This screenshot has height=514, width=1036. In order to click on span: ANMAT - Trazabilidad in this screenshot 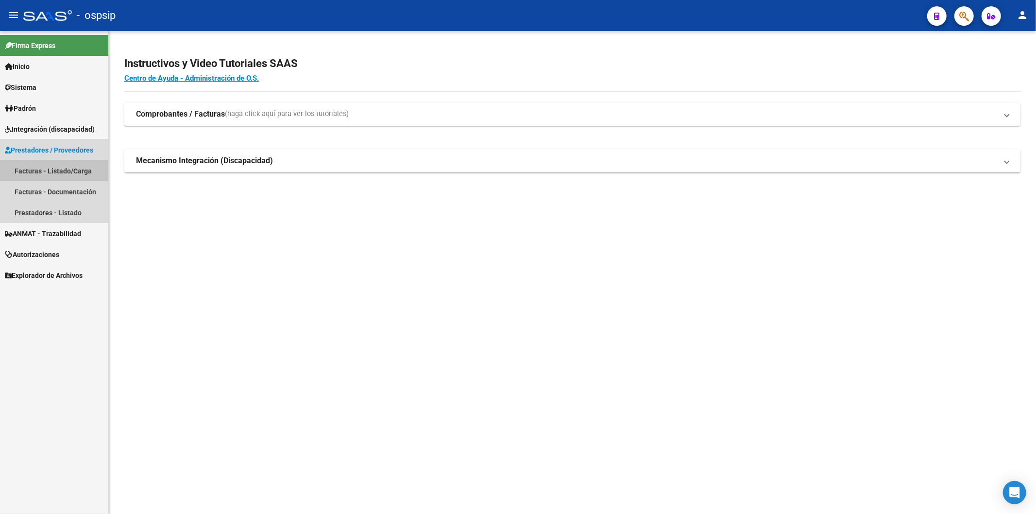, I will do `click(43, 234)`.